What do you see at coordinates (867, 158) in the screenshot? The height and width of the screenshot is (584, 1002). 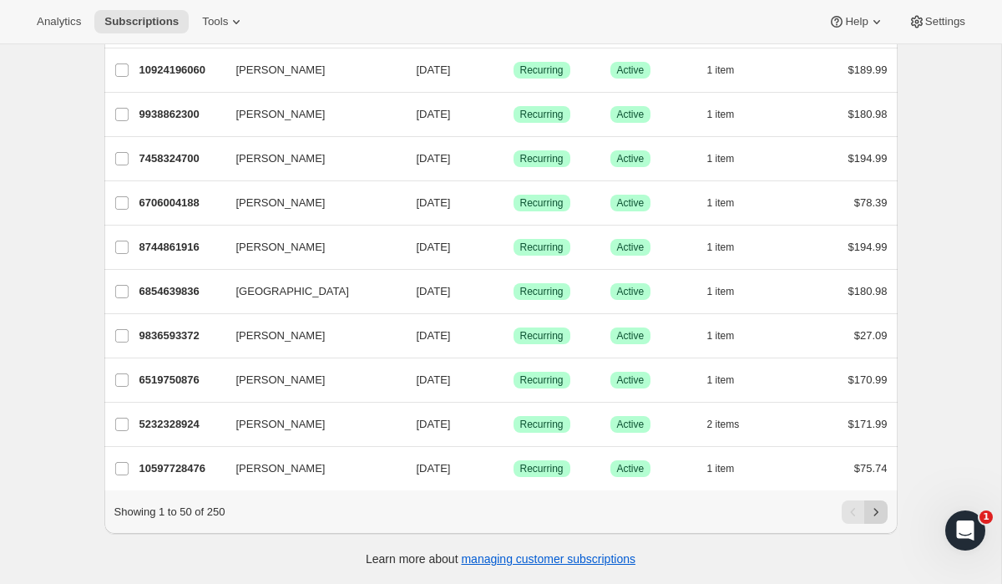 I see `span: $194.99` at bounding box center [867, 158].